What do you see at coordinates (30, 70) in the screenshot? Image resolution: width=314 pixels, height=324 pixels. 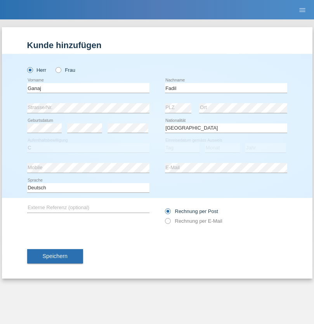 I see `input: Herr` at bounding box center [30, 70].